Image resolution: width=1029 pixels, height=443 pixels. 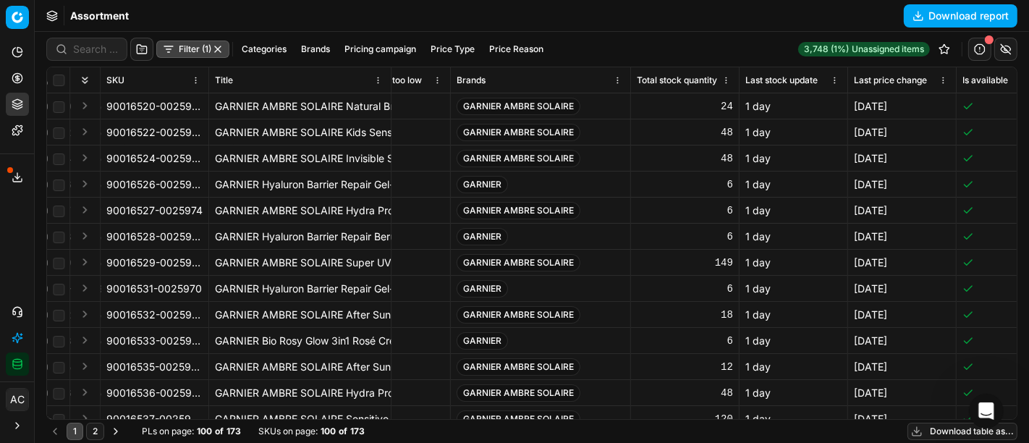 I want to click on span: PLs on page :, so click(x=168, y=431).